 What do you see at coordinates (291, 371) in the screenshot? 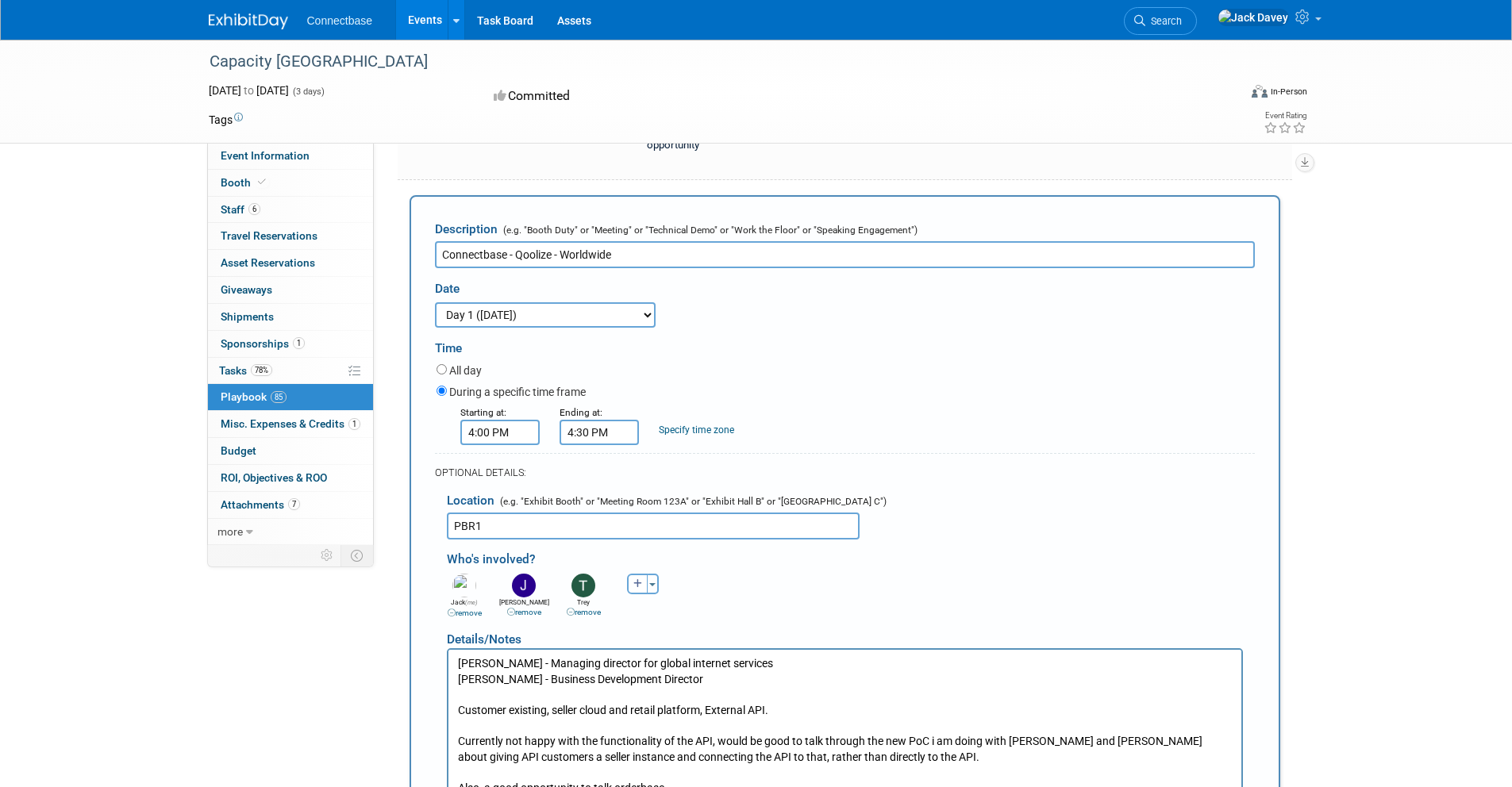
I see `a: Tasks78%` at bounding box center [291, 371].